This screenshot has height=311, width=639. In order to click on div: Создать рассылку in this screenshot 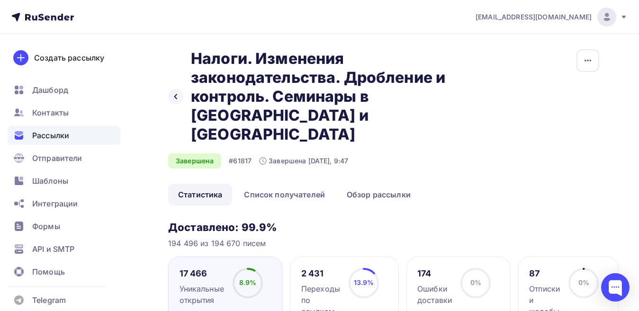, I will do `click(69, 58)`.